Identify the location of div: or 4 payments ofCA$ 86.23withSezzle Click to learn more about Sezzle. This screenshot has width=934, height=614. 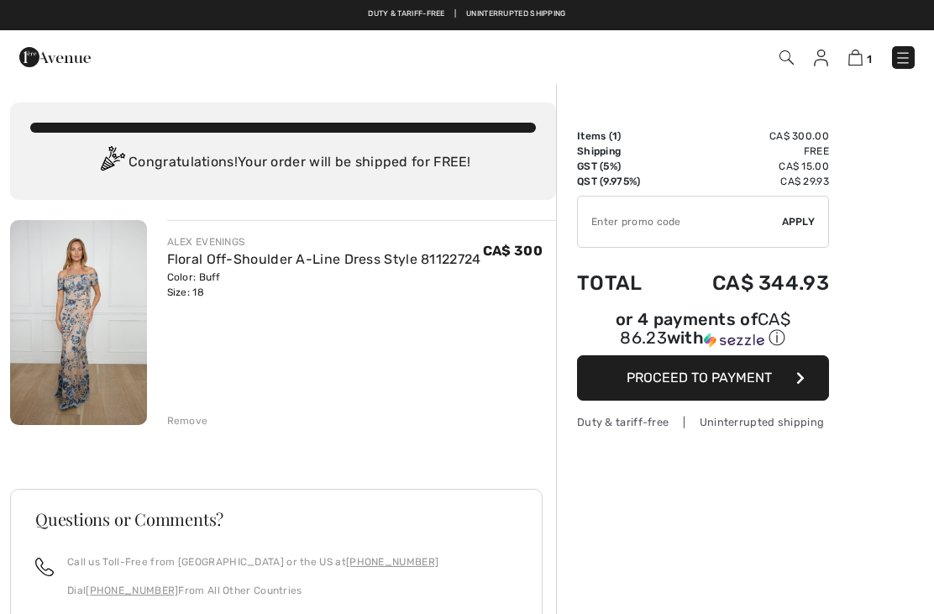
(703, 334).